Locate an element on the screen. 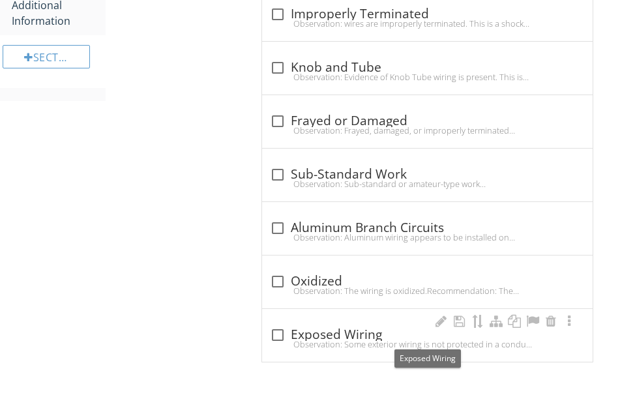  div: Observation: The wiring is oxidized.Recommendation: The client should consult with a qualified el... is located at coordinates (427, 291).